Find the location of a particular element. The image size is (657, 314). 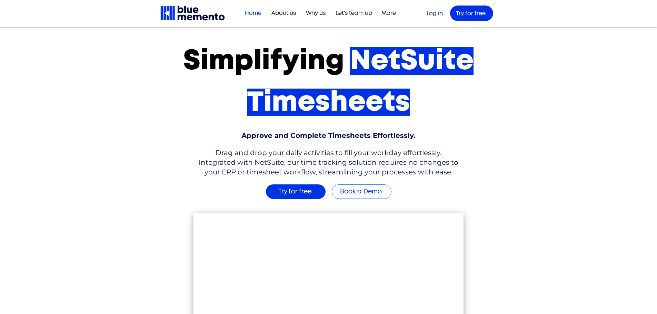

span: Log in is located at coordinates (435, 13).